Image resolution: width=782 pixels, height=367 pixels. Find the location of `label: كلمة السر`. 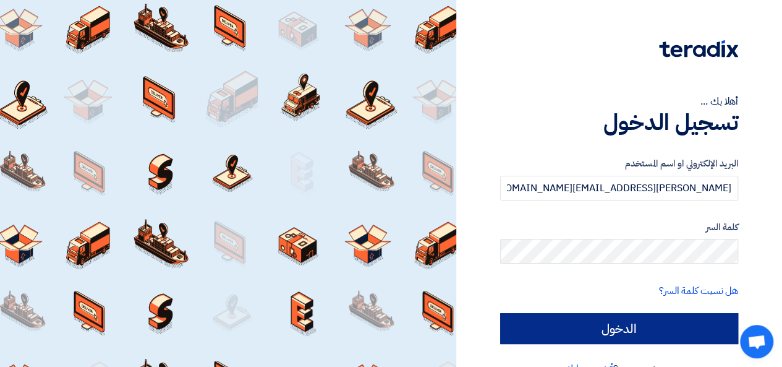

label: كلمة السر is located at coordinates (619, 227).